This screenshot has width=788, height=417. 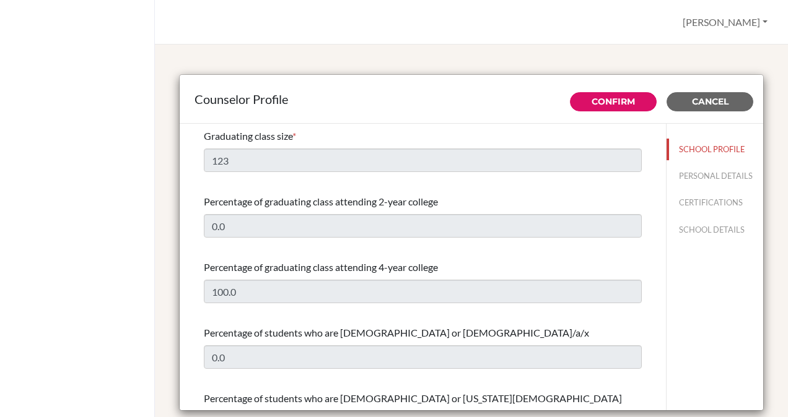 What do you see at coordinates (714, 202) in the screenshot?
I see `button: CERTIFICATIONS` at bounding box center [714, 202].